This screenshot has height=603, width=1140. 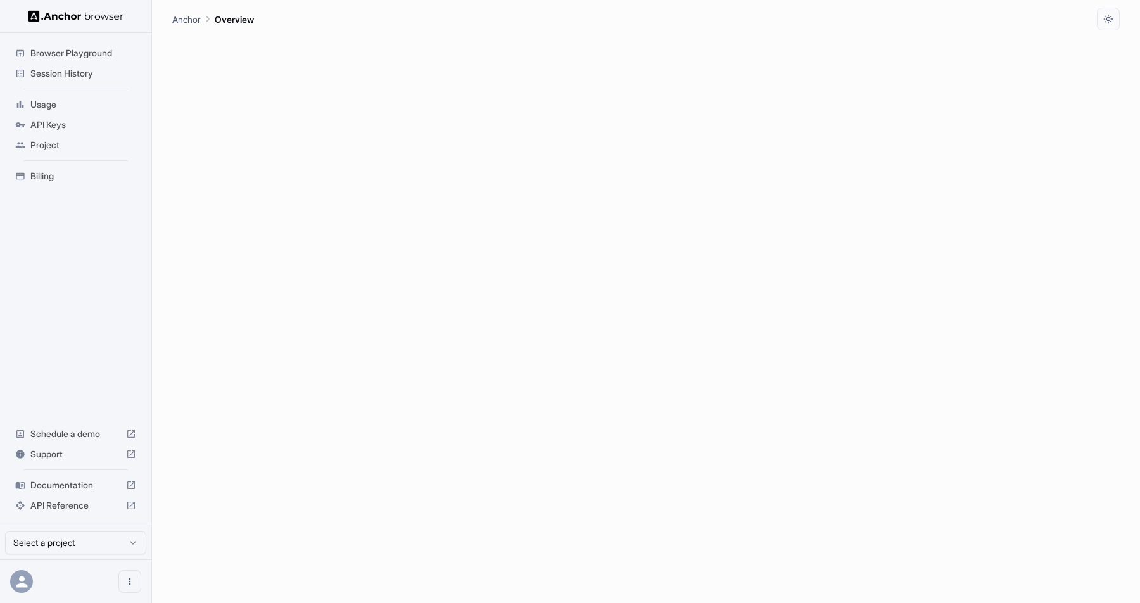 I want to click on img: Anchor Logo, so click(x=76, y=16).